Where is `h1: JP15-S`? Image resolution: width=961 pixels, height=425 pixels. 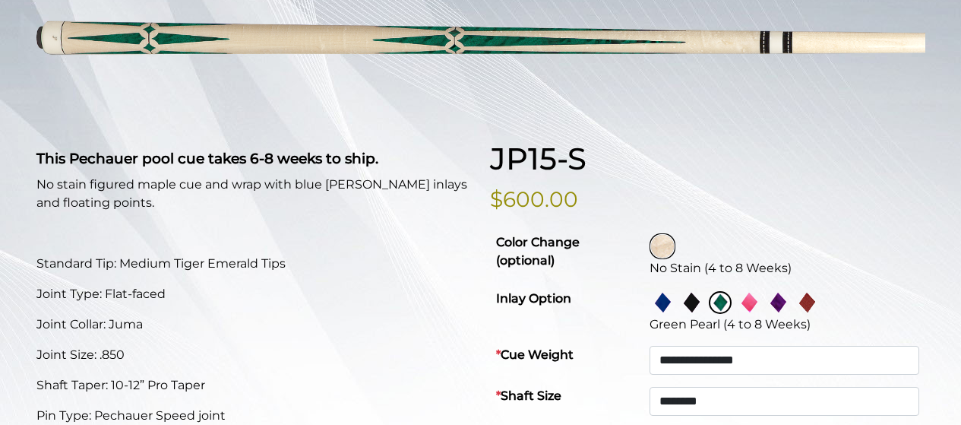
h1: JP15-S is located at coordinates (707, 159).